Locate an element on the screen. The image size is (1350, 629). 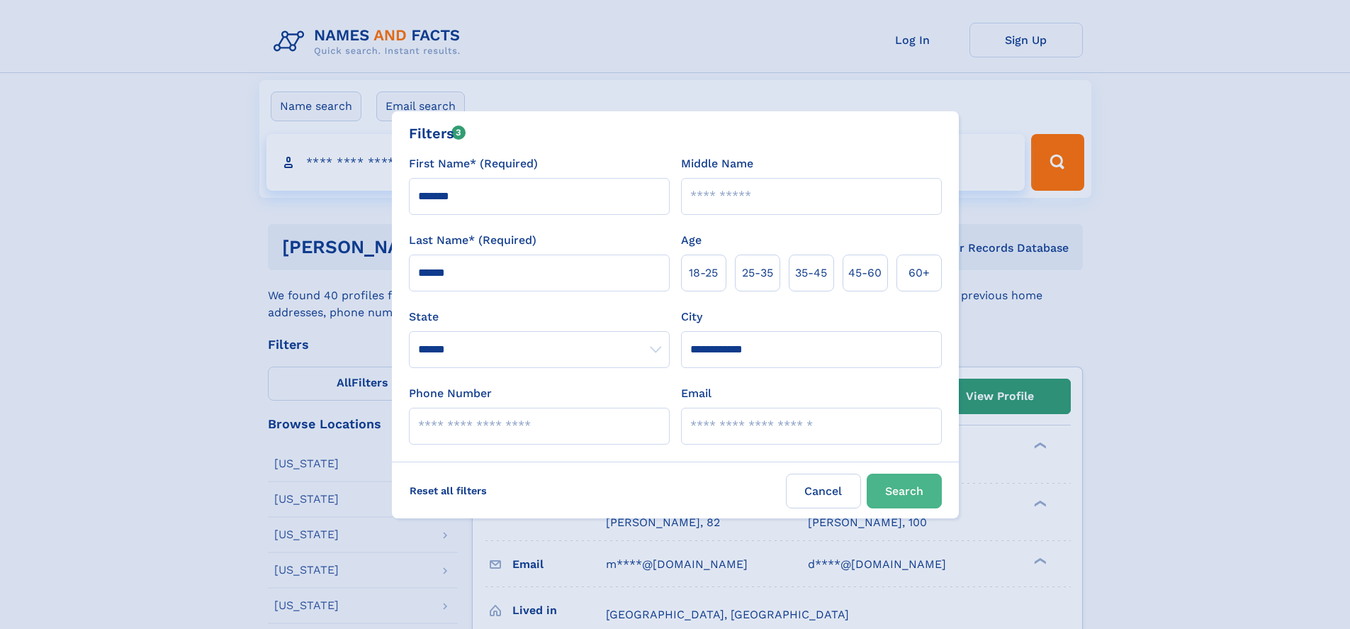
span: 60+ is located at coordinates (919, 273).